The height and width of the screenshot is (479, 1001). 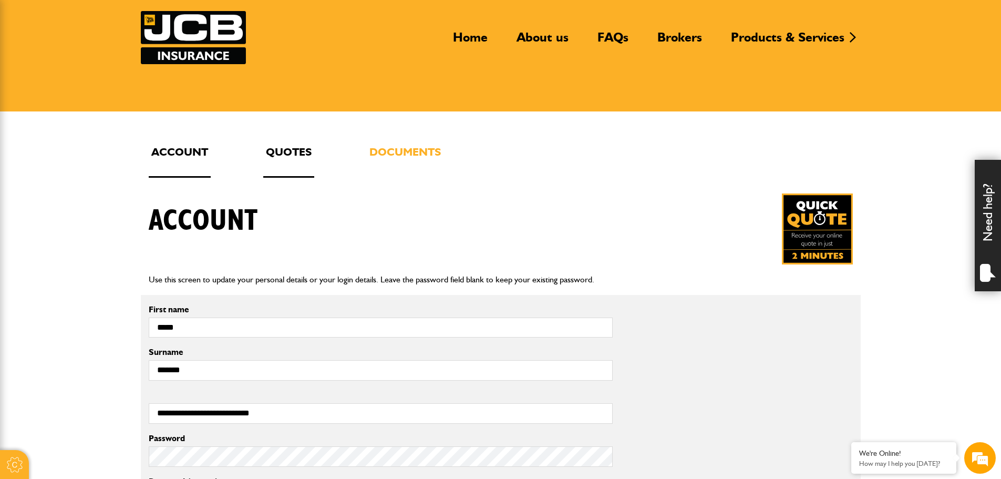 What do you see at coordinates (904, 463) in the screenshot?
I see `p: How may I help you today?` at bounding box center [904, 463].